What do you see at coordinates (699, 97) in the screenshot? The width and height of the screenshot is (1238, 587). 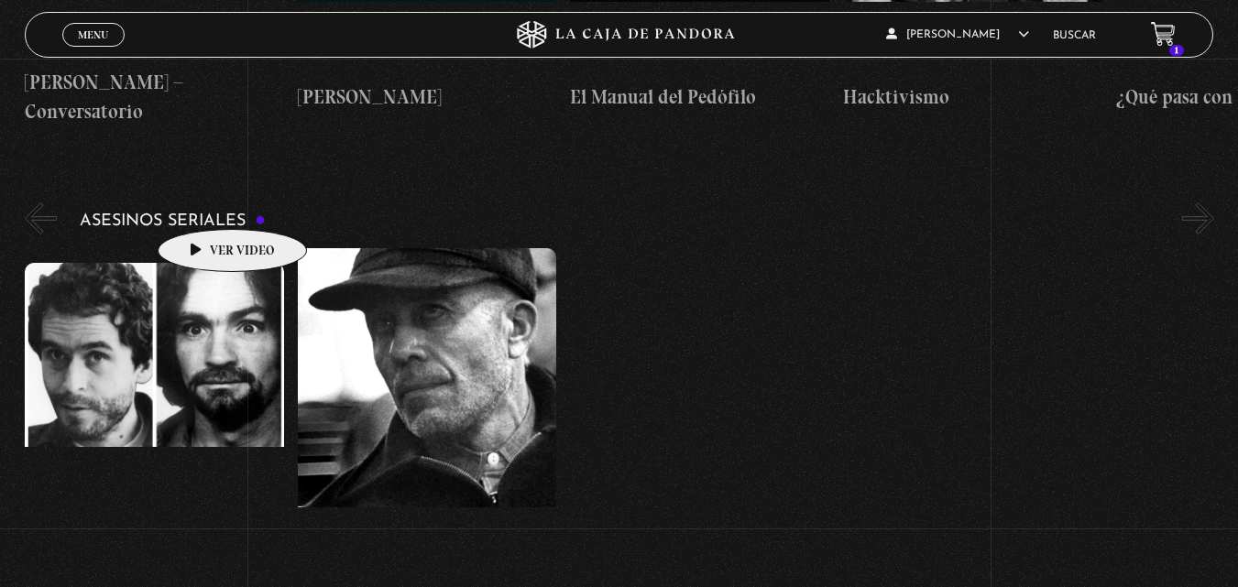 I see `h4: El Manual del Pedófilo` at bounding box center [699, 97].